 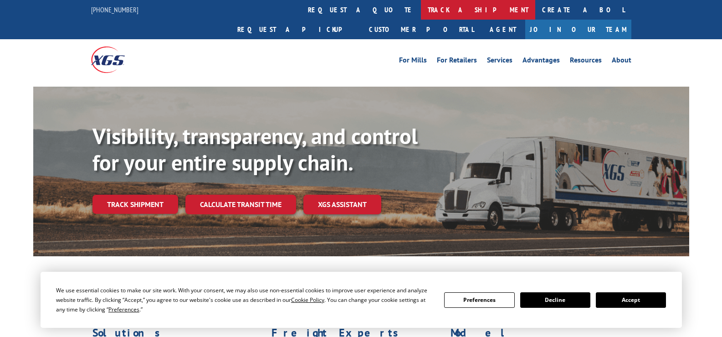 What do you see at coordinates (541, 62) in the screenshot?
I see `a: Advantages` at bounding box center [541, 62].